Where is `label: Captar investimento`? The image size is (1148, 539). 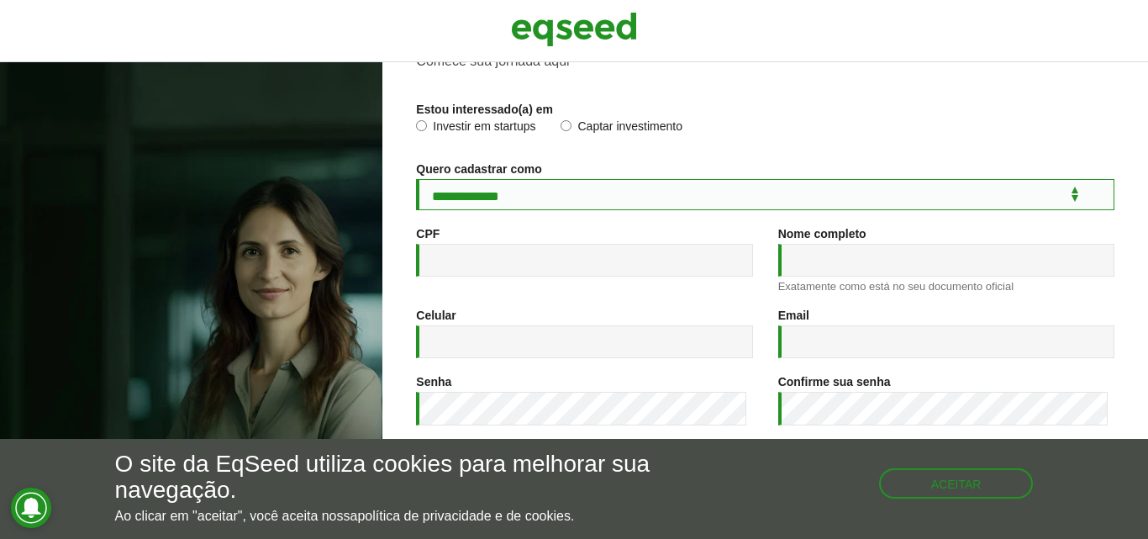 label: Captar investimento is located at coordinates (621, 129).